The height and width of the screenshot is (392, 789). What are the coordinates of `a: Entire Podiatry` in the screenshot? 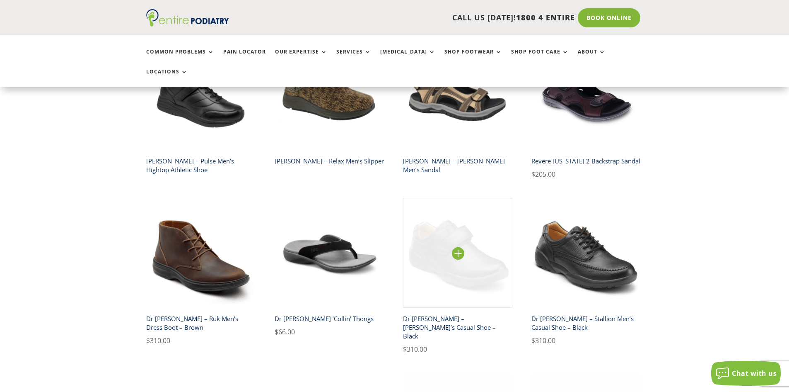 It's located at (188, 24).